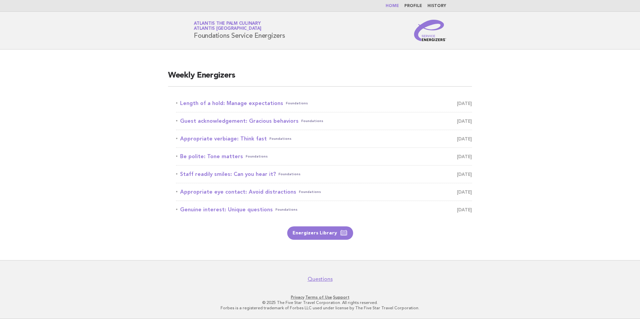 The width and height of the screenshot is (640, 319). What do you see at coordinates (320, 78) in the screenshot?
I see `h2: Weekly Energizers` at bounding box center [320, 78].